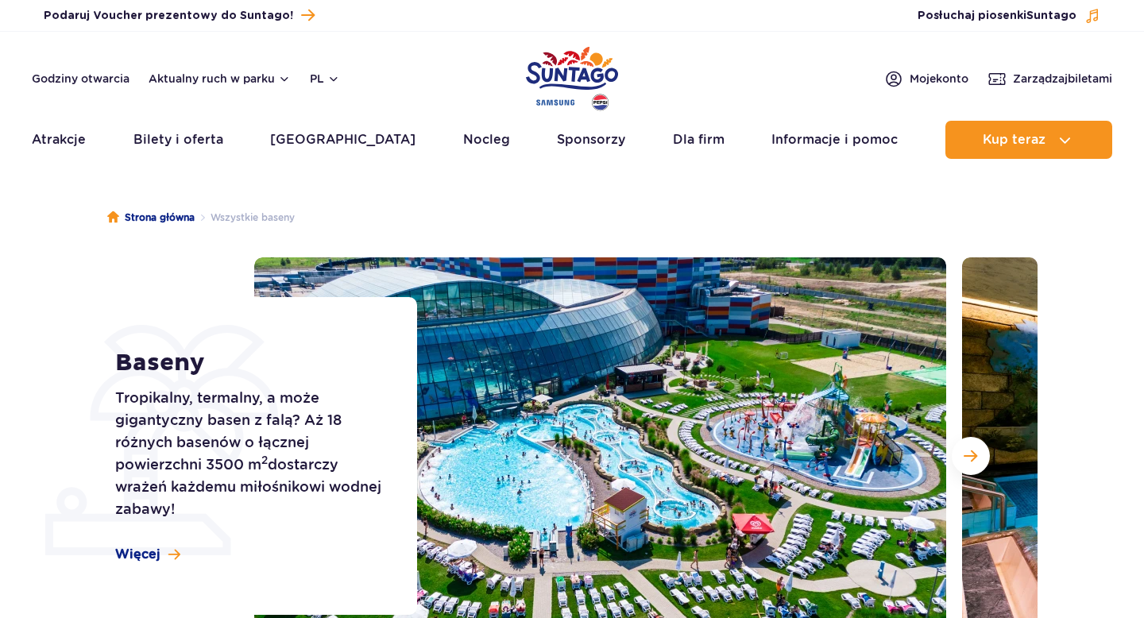  Describe the element at coordinates (939, 79) in the screenshot. I see `span: Moje konto` at that location.